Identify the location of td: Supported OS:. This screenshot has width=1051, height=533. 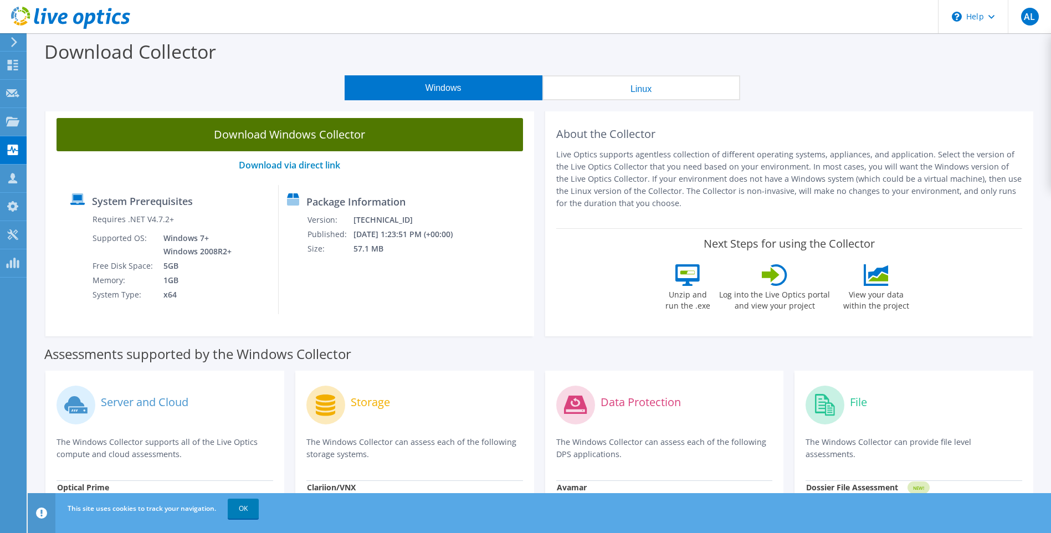
(124, 245).